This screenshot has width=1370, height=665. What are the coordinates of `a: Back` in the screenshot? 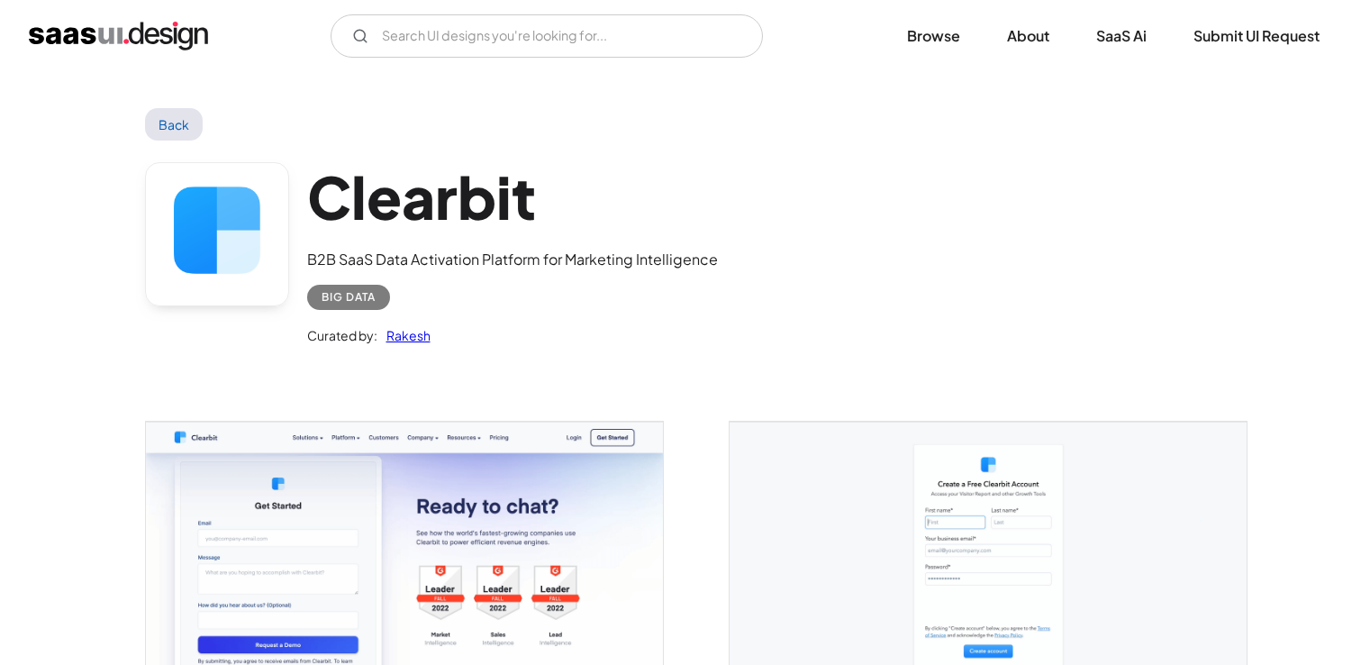 It's located at (174, 124).